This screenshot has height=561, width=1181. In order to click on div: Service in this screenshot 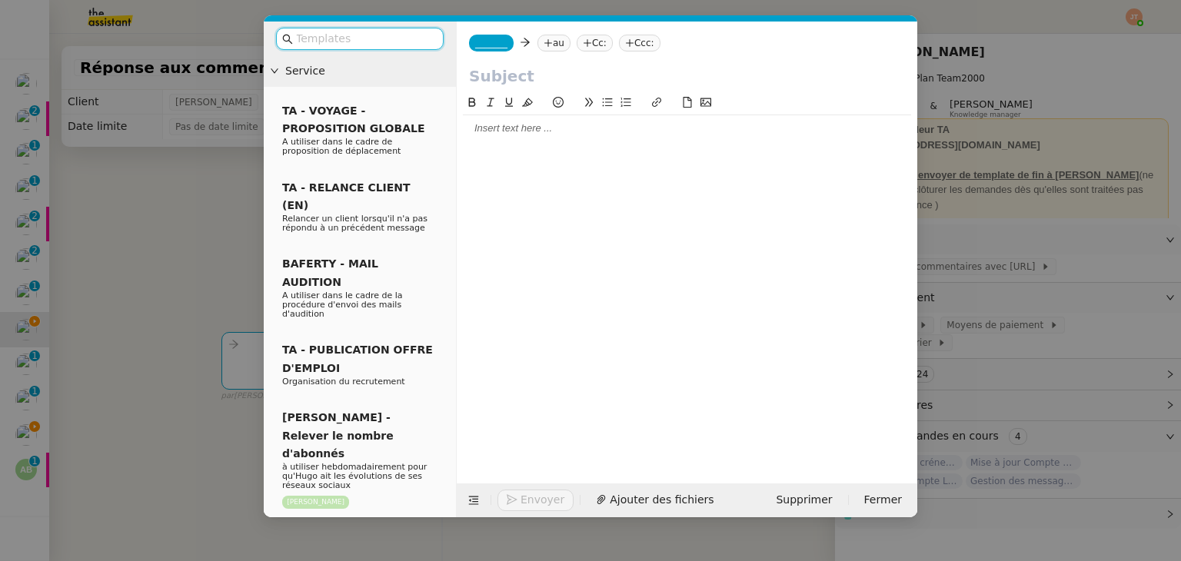, I will do `click(360, 71)`.